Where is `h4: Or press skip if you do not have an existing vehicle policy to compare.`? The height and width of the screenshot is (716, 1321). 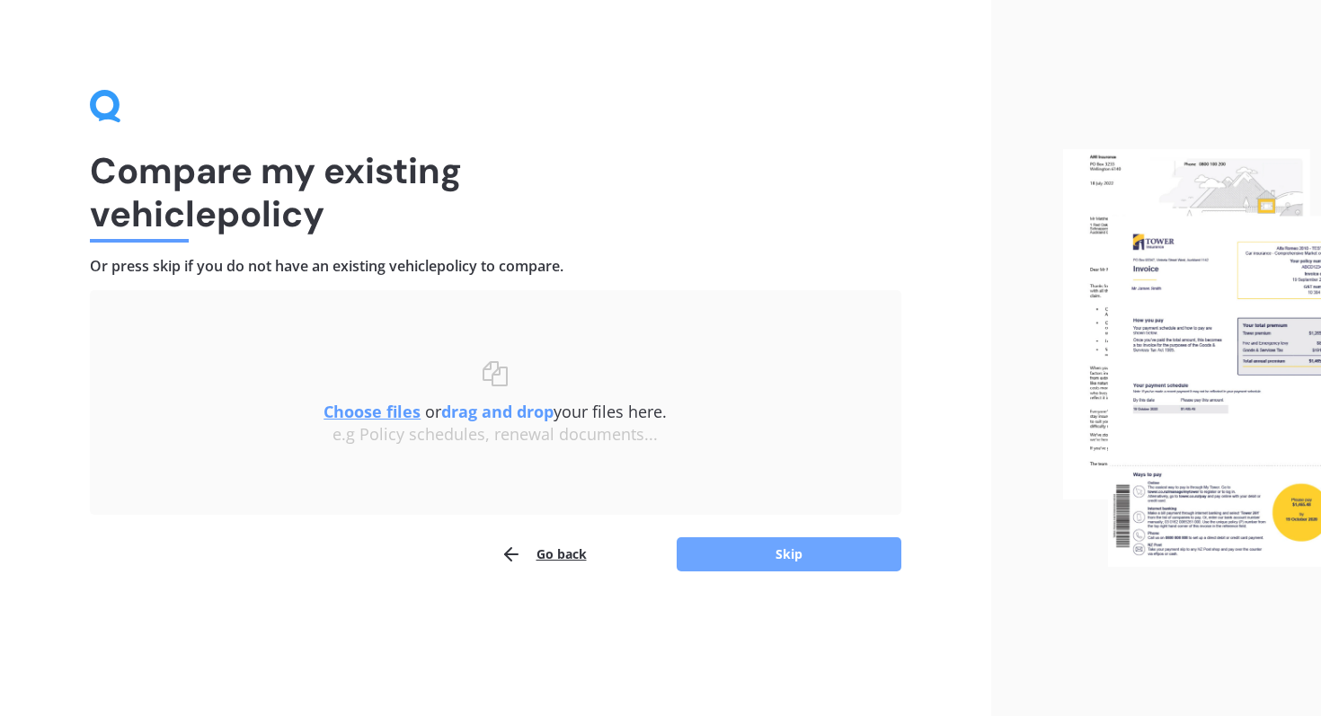 h4: Or press skip if you do not have an existing vehicle policy to compare. is located at coordinates (495, 266).